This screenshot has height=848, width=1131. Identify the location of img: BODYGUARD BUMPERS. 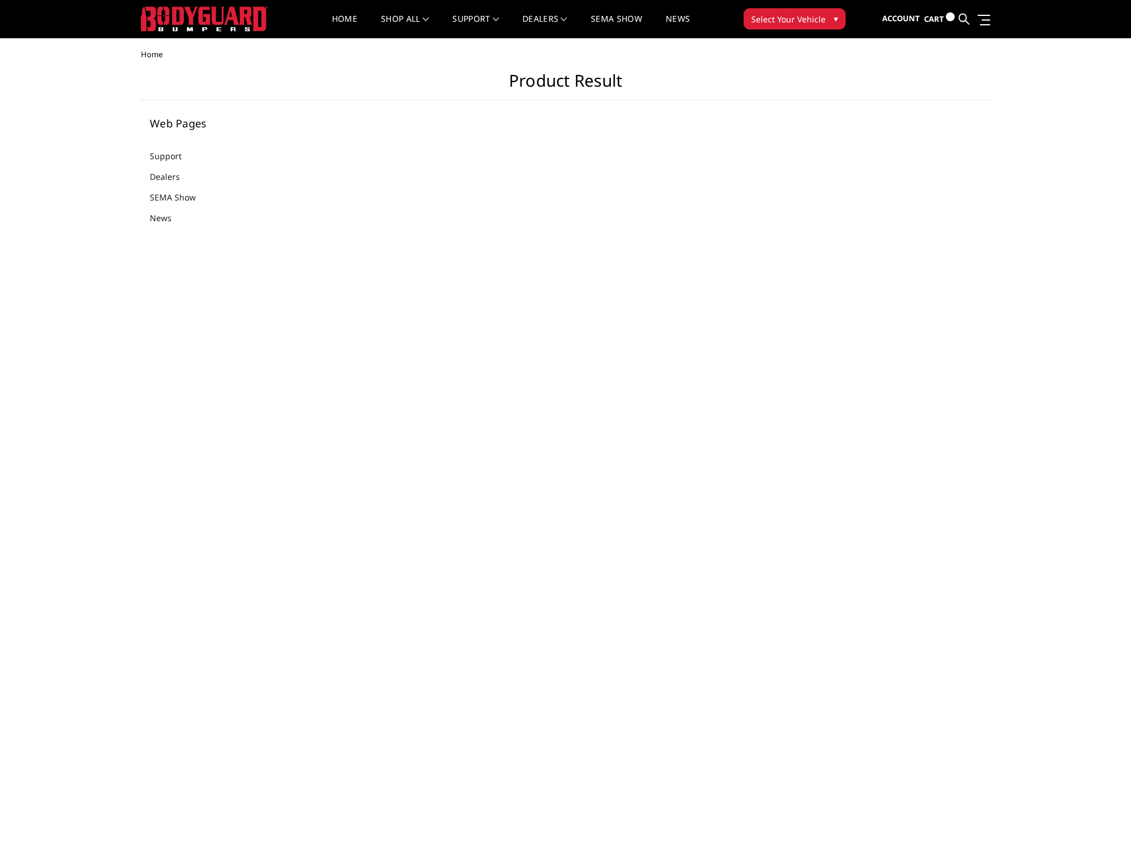
(204, 19).